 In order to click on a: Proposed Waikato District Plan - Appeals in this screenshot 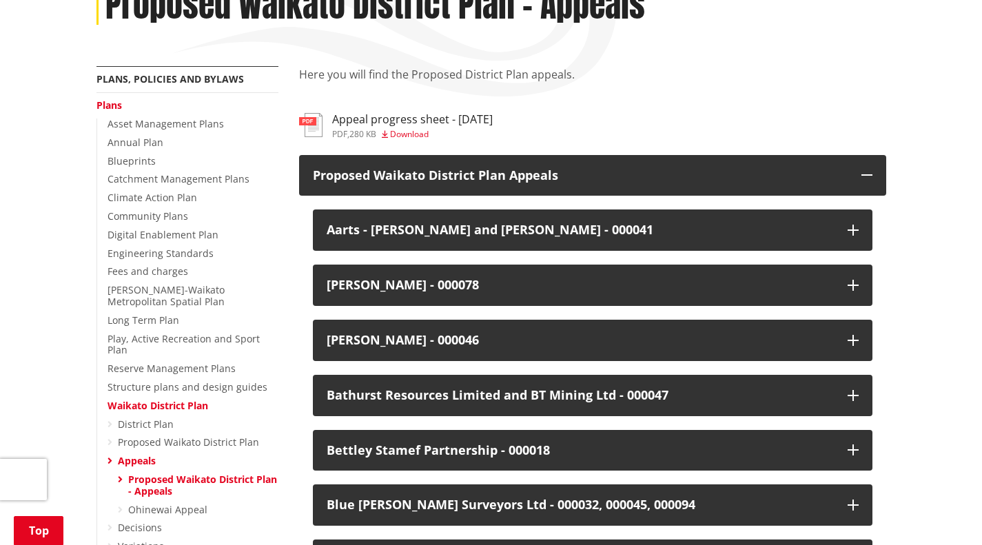, I will do `click(203, 485)`.